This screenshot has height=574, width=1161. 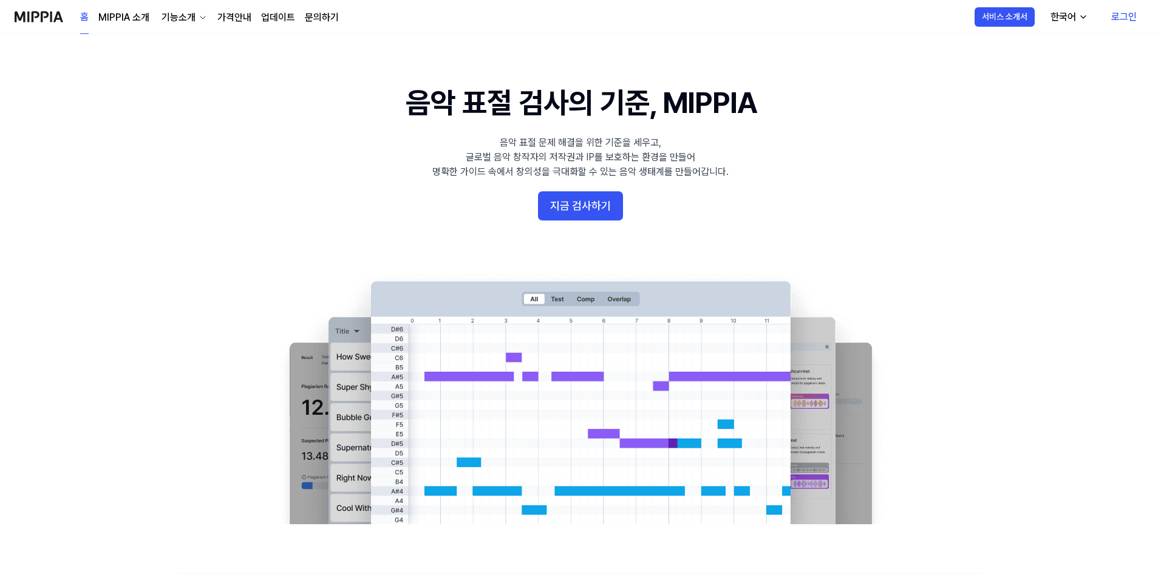 I want to click on a: 홈, so click(x=84, y=17).